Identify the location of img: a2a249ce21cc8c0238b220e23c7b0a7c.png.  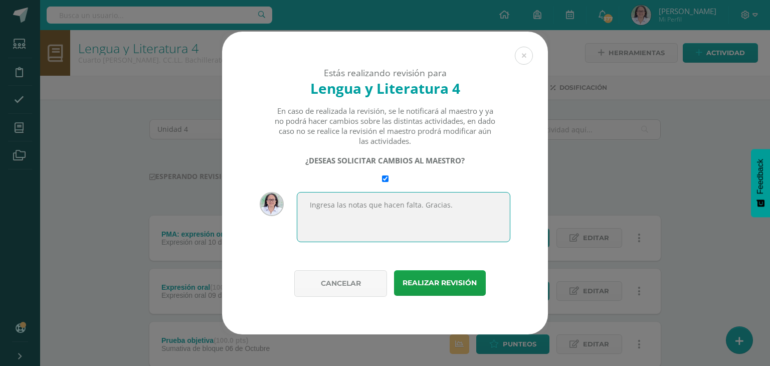
(272, 204).